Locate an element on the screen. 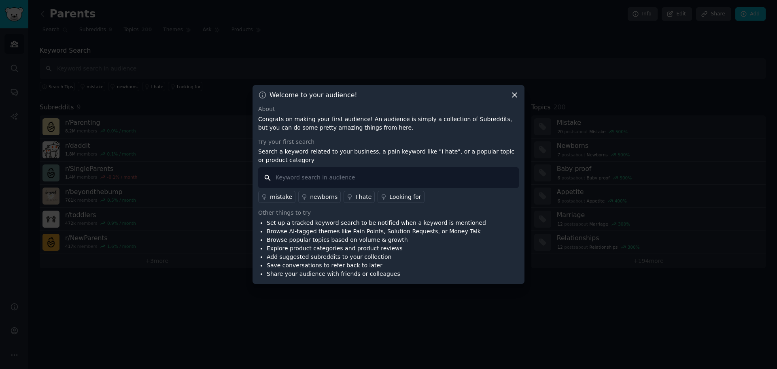  div: I hate is located at coordinates (364, 197).